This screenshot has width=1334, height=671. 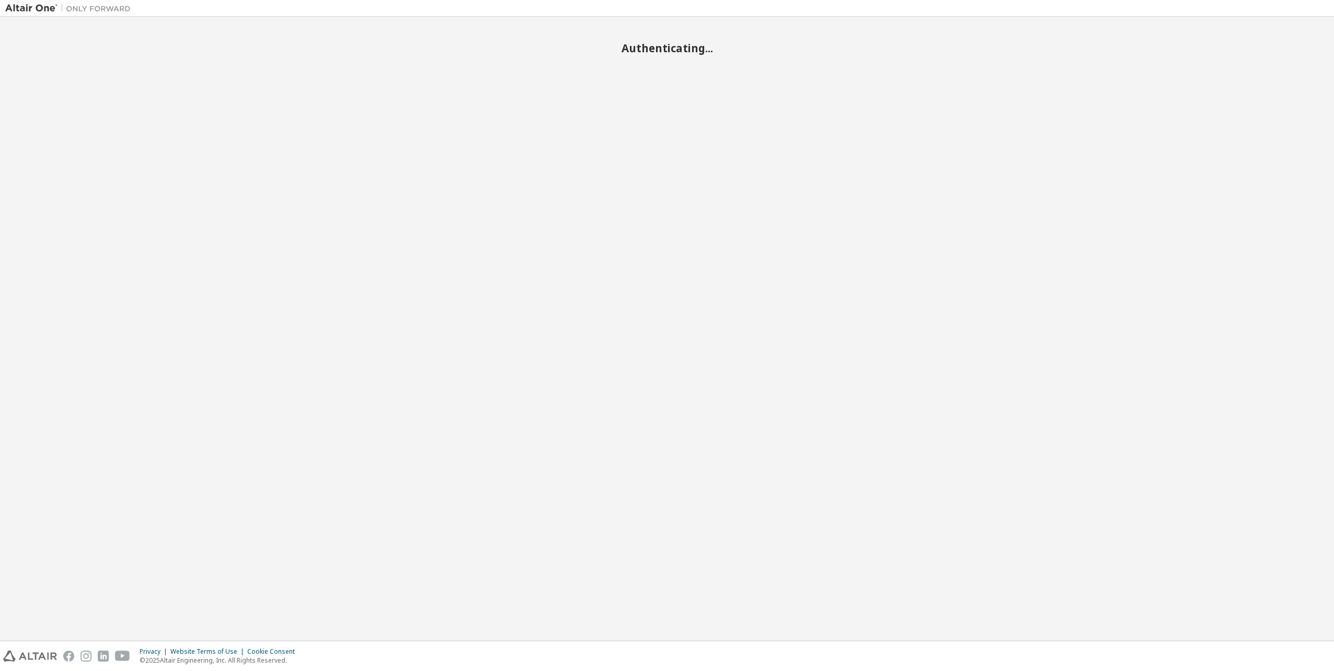 What do you see at coordinates (667, 48) in the screenshot?
I see `h2: Authenticating...` at bounding box center [667, 48].